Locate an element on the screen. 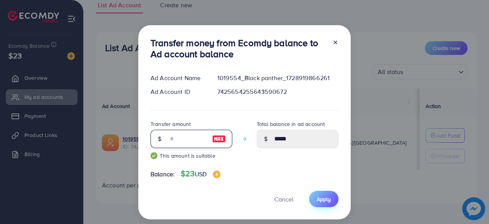  label: Transfer amount is located at coordinates (170, 124).